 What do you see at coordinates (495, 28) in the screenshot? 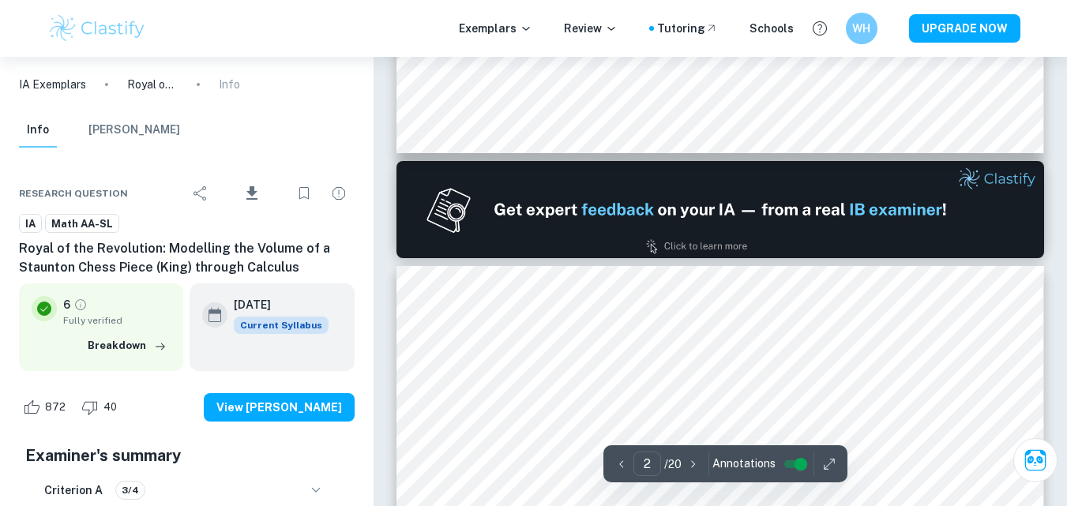
I see `p: Exemplars` at bounding box center [495, 28].